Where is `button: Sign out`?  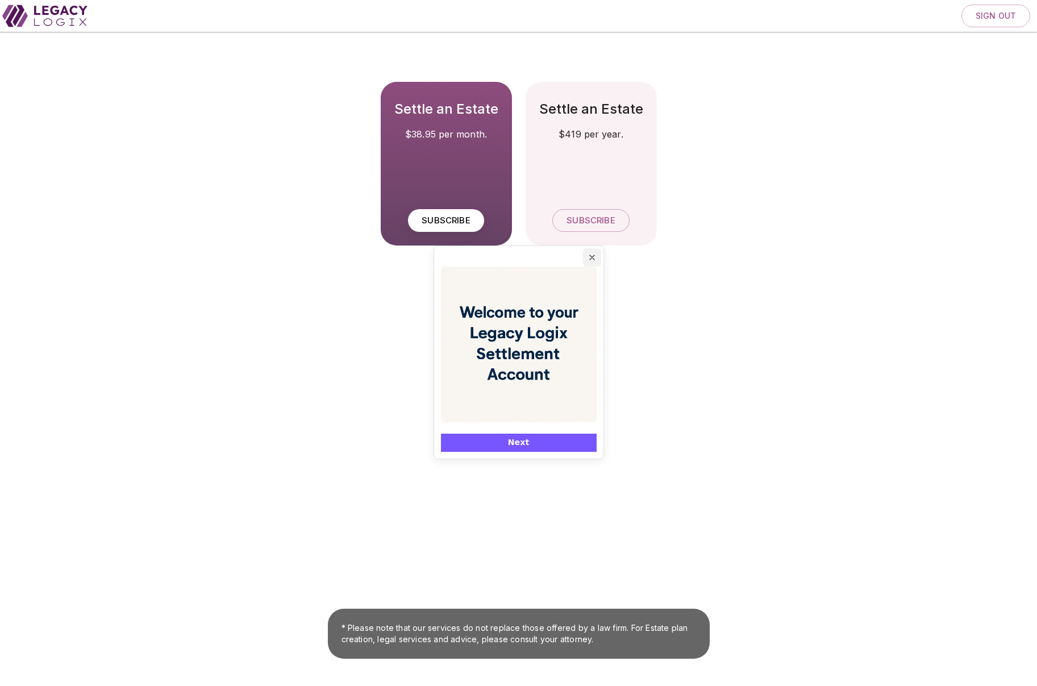
button: Sign out is located at coordinates (996, 16).